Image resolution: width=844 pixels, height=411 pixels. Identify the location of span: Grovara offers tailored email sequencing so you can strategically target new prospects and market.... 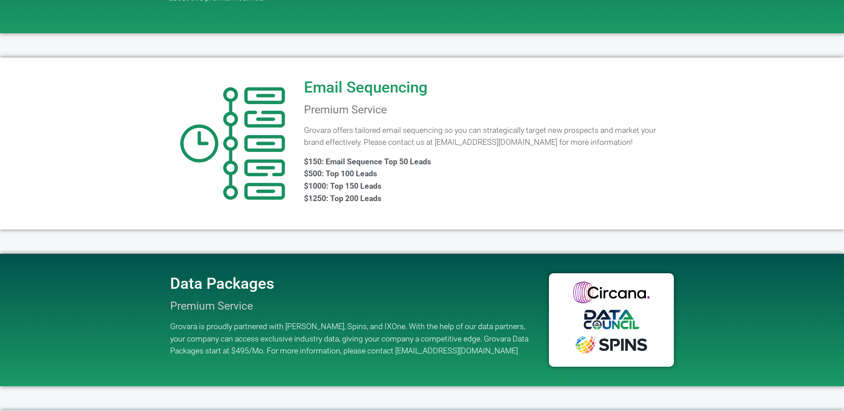
(480, 136).